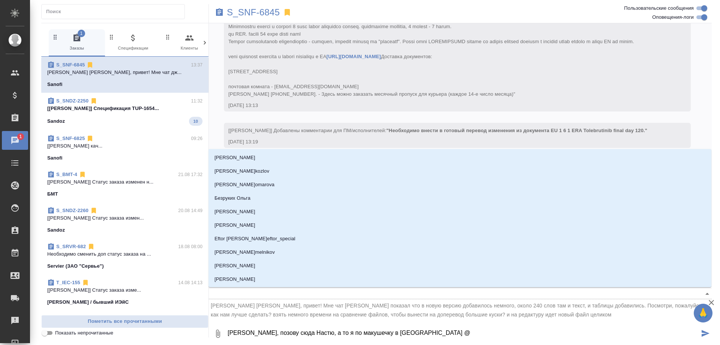 This screenshot has width=720, height=345. What do you see at coordinates (133, 42) in the screenshot?
I see `span: Спецификации` at bounding box center [133, 42].